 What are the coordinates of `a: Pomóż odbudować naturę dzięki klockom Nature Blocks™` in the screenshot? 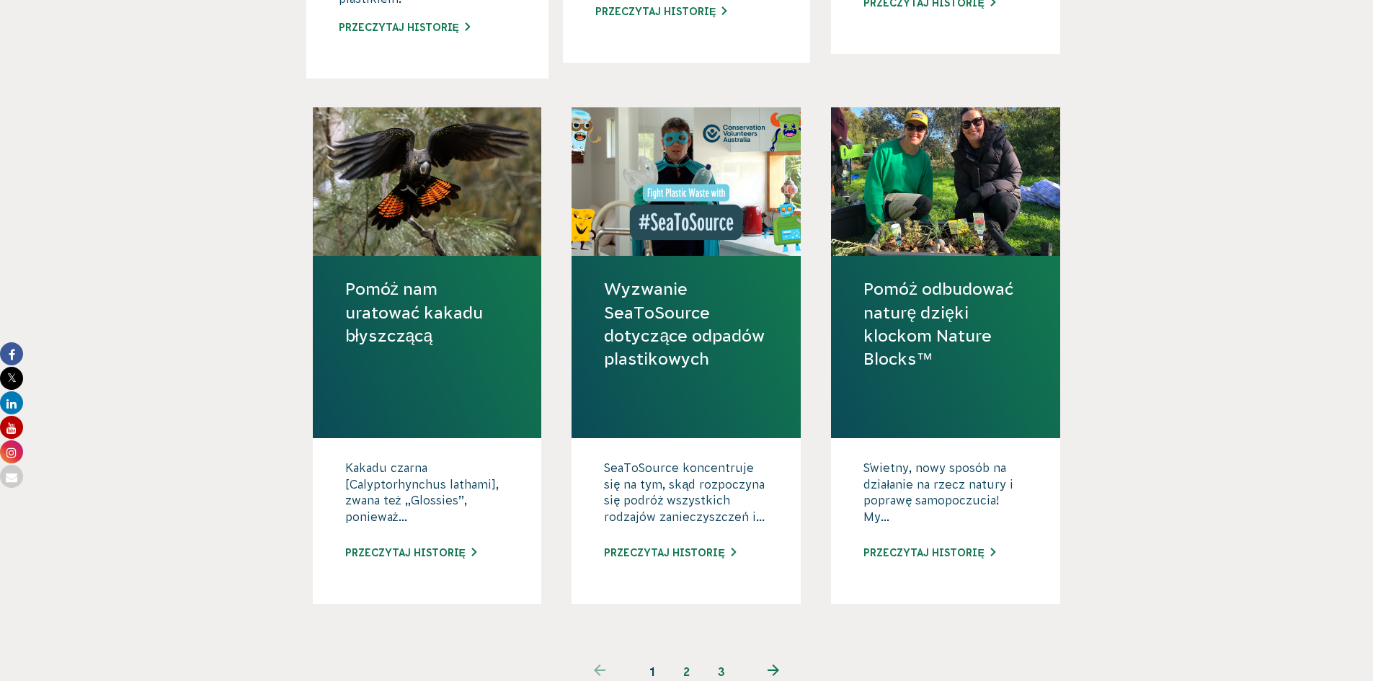 It's located at (946, 324).